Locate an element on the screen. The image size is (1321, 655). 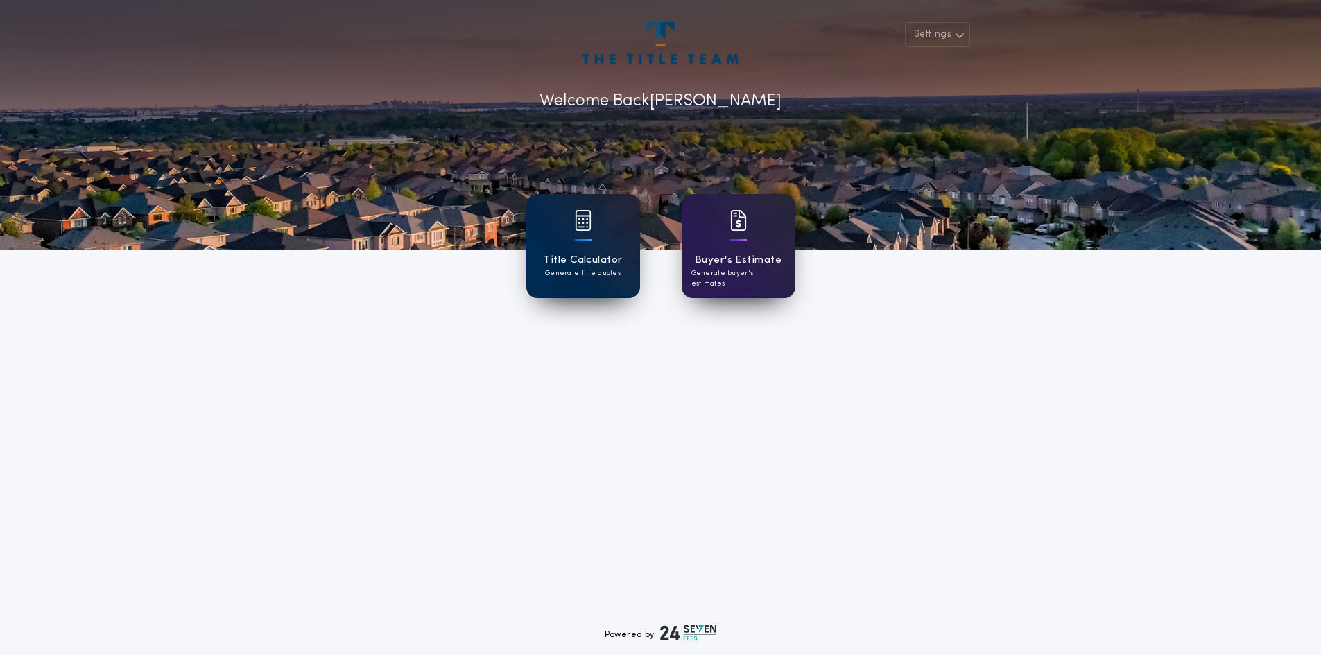
div: Powered by is located at coordinates (661, 633).